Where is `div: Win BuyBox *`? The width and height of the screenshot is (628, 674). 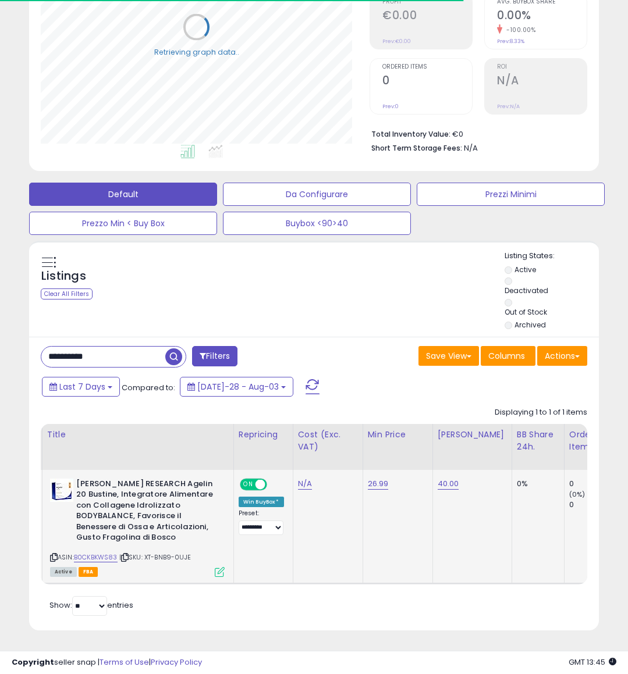
div: Win BuyBox * is located at coordinates (261, 502).